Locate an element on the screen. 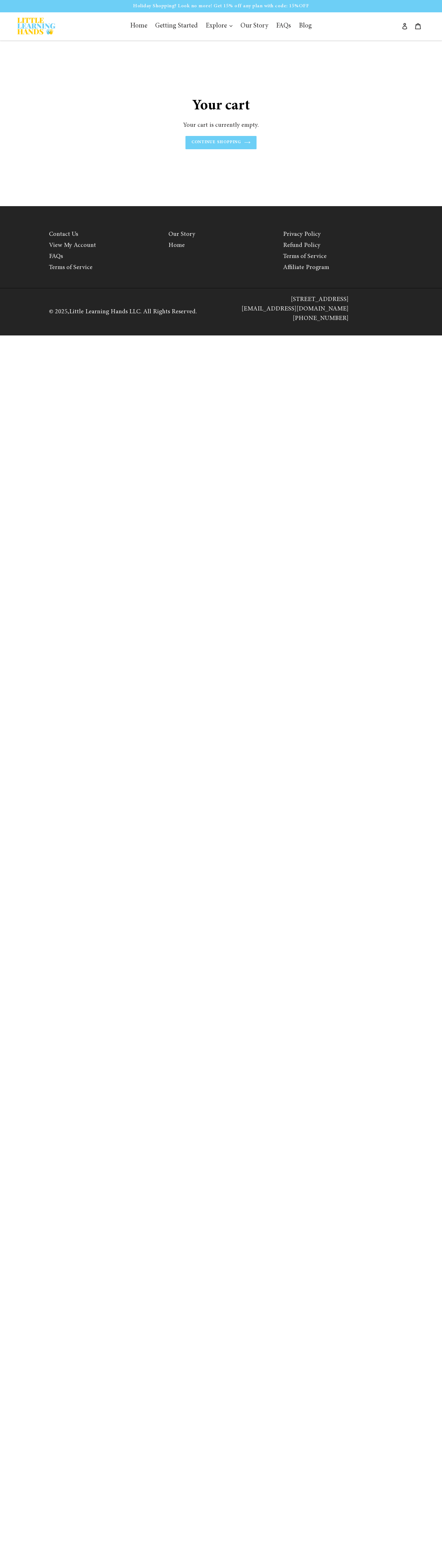 This screenshot has width=442, height=1553. a: Getting Started is located at coordinates (176, 26).